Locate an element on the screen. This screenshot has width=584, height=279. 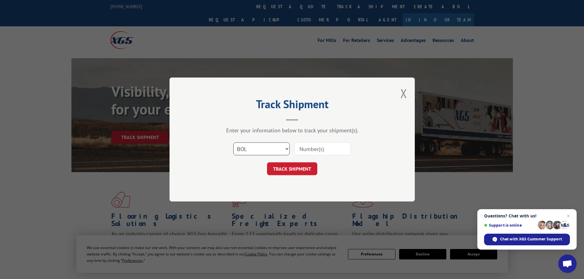
button: TRACK SHIPMENT is located at coordinates (292, 169).